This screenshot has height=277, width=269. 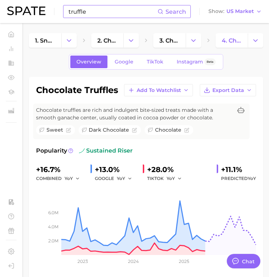 I want to click on a: TikTok, so click(x=155, y=62).